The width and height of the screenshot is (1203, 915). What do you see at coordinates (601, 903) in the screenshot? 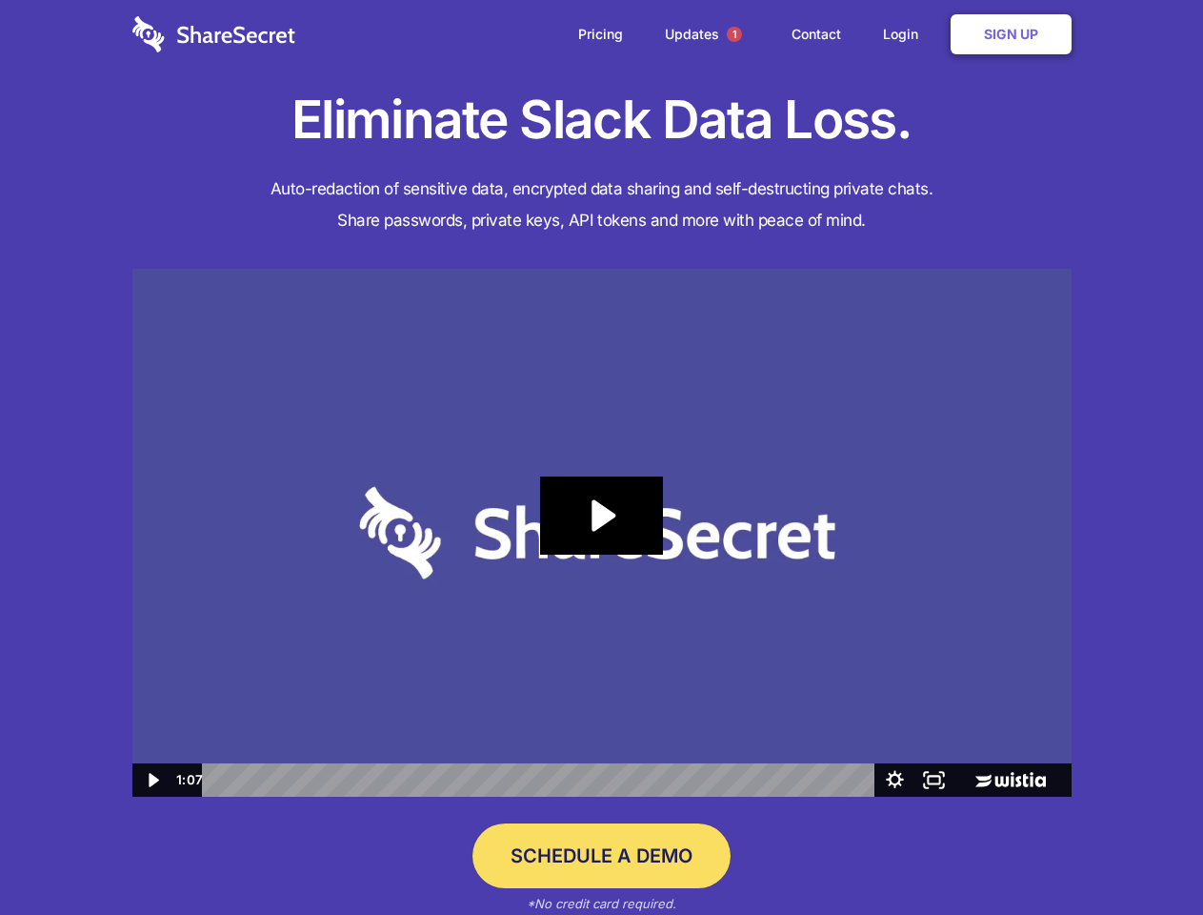
I see `em: *No credit card required.` at bounding box center [601, 903].